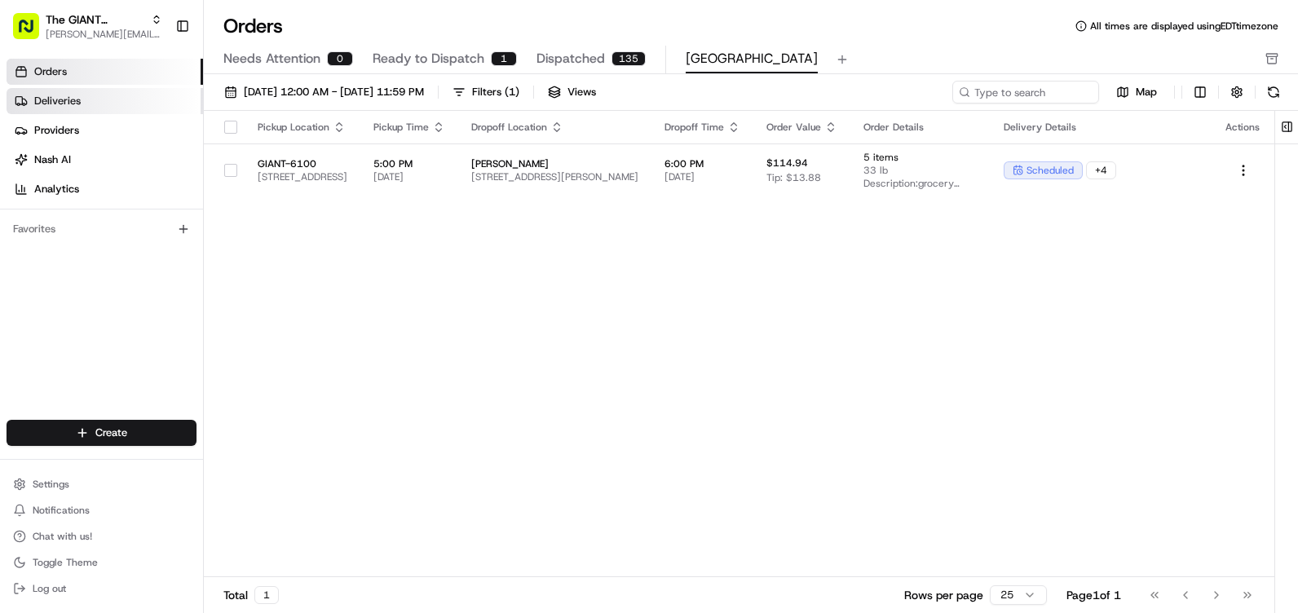  I want to click on p: Welcome 👋, so click(157, 78).